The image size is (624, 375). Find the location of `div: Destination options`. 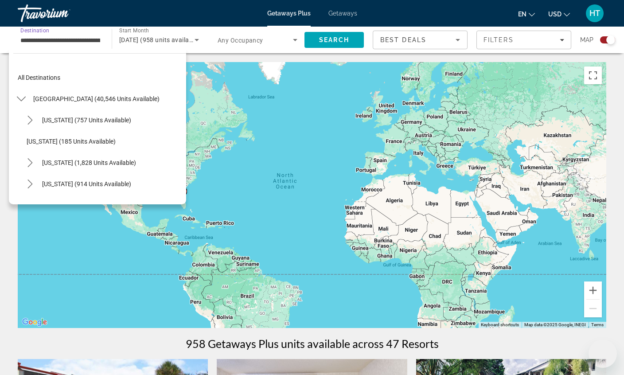

div: Destination options is located at coordinates (98, 126).